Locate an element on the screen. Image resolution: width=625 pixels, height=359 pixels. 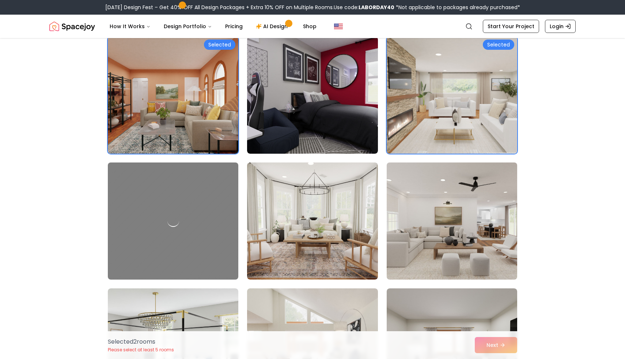
img: Room room-13 is located at coordinates (173, 95).